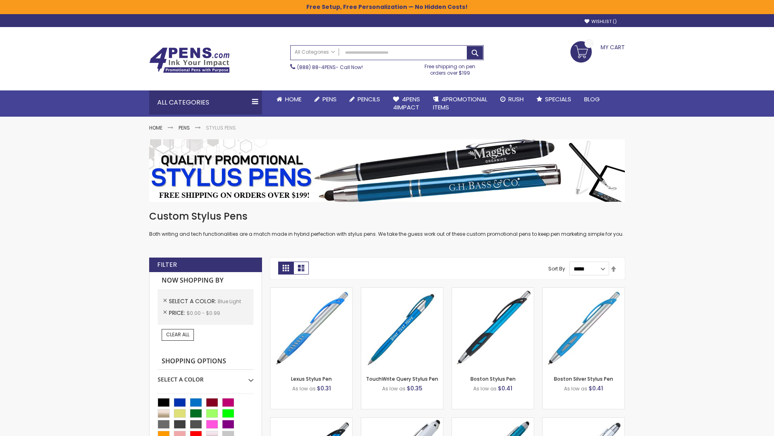  What do you see at coordinates (406, 103) in the screenshot?
I see `a: 4Pens4impact` at bounding box center [406, 103].